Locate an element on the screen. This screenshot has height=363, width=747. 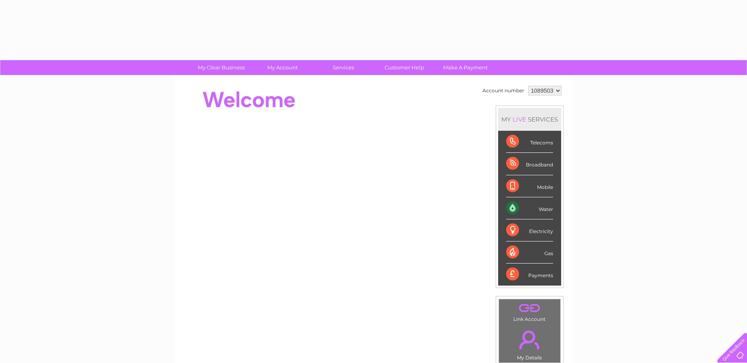
div: Payments is located at coordinates (530, 275).